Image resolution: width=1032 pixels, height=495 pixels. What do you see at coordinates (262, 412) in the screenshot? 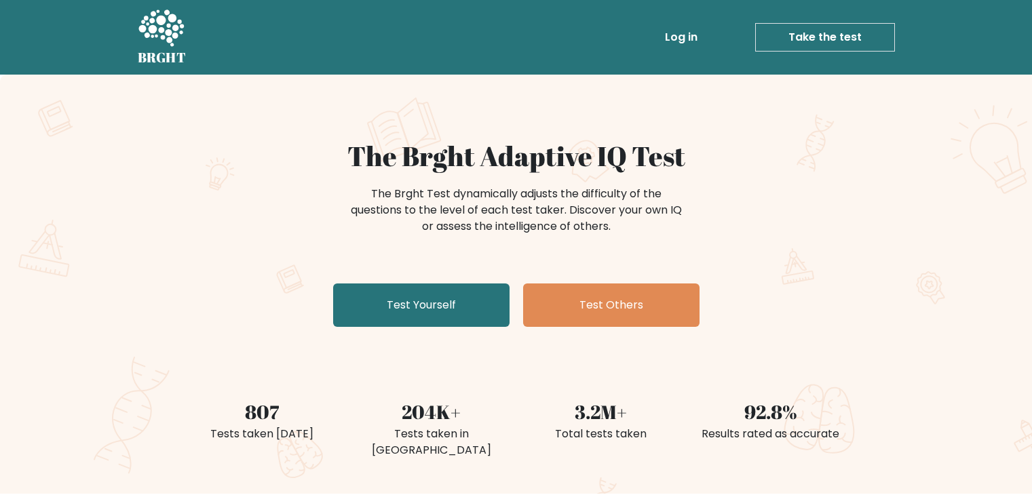
I see `div: 807` at bounding box center [262, 412].